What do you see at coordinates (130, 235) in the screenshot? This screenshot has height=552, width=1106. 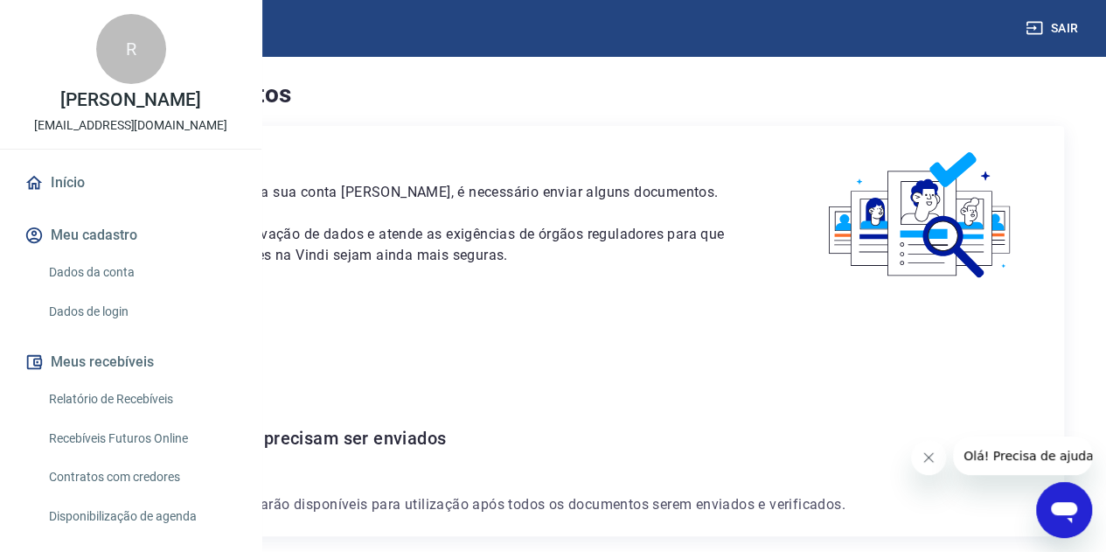 I see `button: Meu cadastro` at bounding box center [130, 235].